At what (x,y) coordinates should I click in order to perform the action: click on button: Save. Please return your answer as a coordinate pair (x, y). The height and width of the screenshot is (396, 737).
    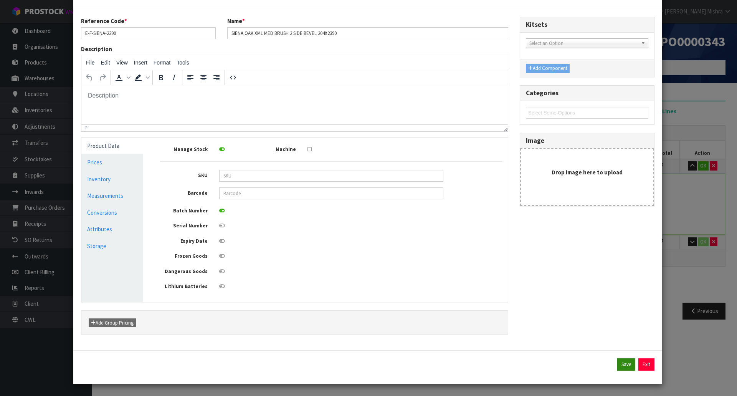
    Looking at the image, I should click on (626, 364).